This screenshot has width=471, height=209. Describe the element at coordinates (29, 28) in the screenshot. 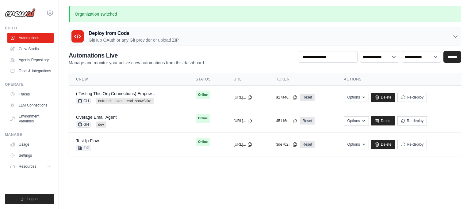

I see `div: Build` at that location.